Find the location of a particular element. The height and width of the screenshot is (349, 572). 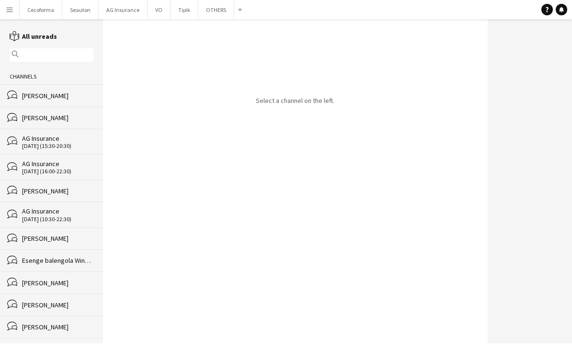

a: All unreads is located at coordinates (33, 36).